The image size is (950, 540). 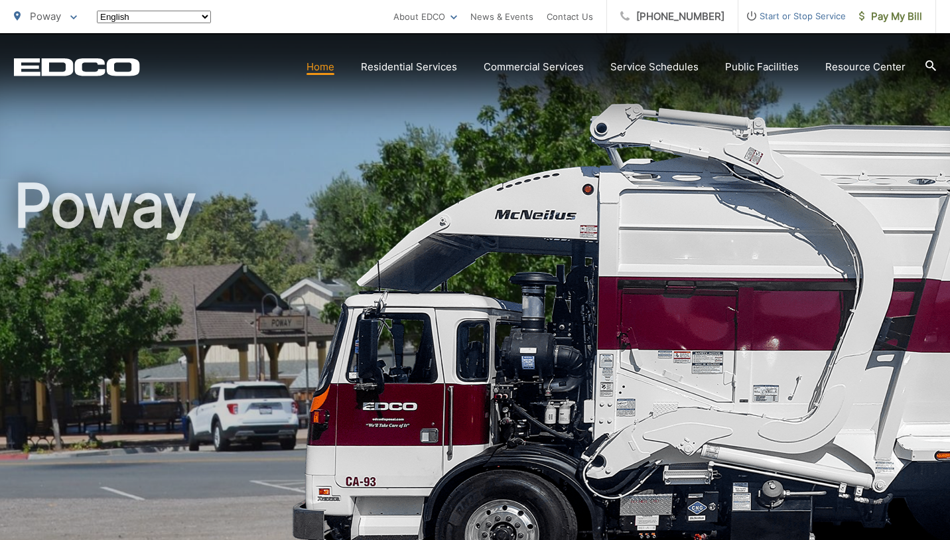 I want to click on a: EDCD logo. Return to the homepage., so click(x=77, y=67).